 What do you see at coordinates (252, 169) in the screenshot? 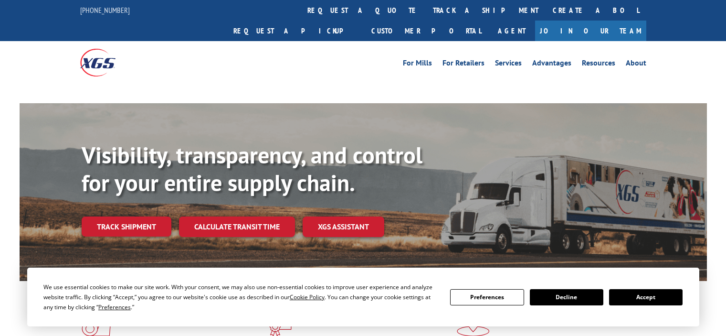
I see `b: Visibility, transparency, and control for your entire supply chain.` at bounding box center [252, 169].